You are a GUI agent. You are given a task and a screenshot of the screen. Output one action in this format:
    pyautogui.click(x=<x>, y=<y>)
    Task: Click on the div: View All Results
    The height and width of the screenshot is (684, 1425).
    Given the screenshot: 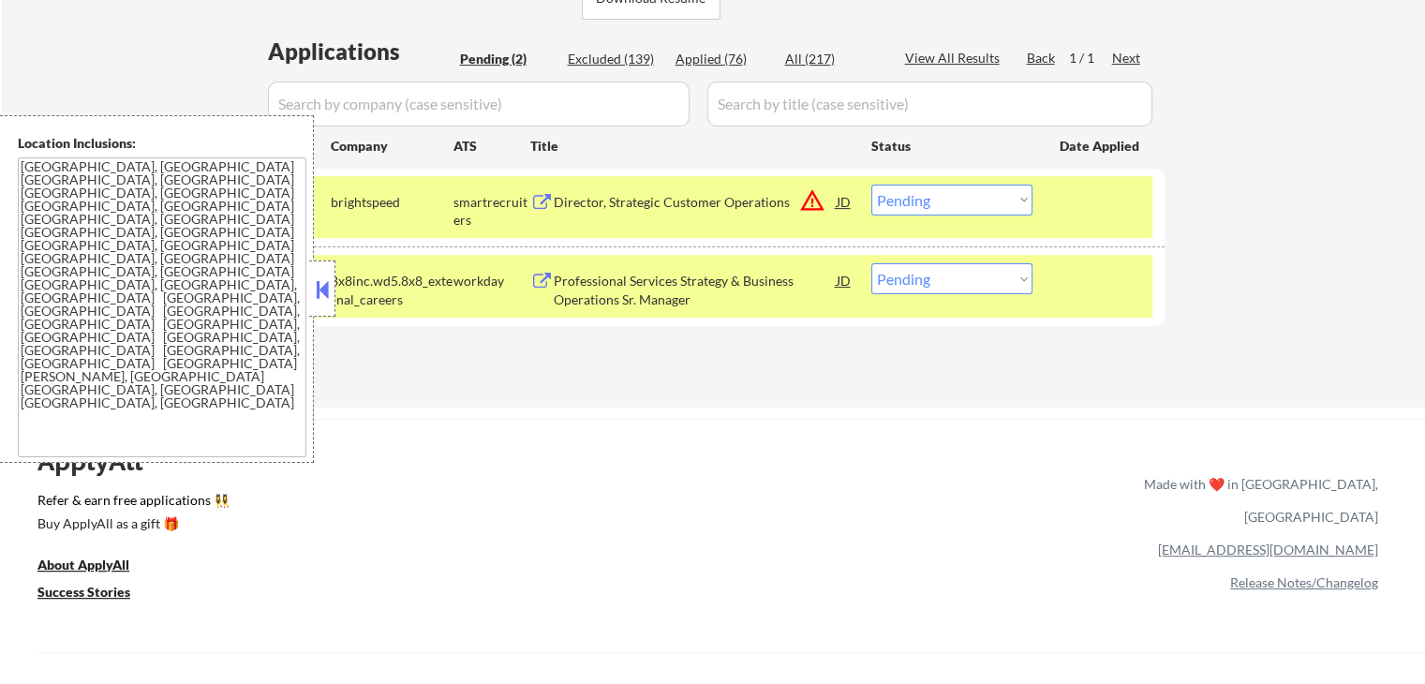 What is the action you would take?
    pyautogui.click(x=954, y=58)
    